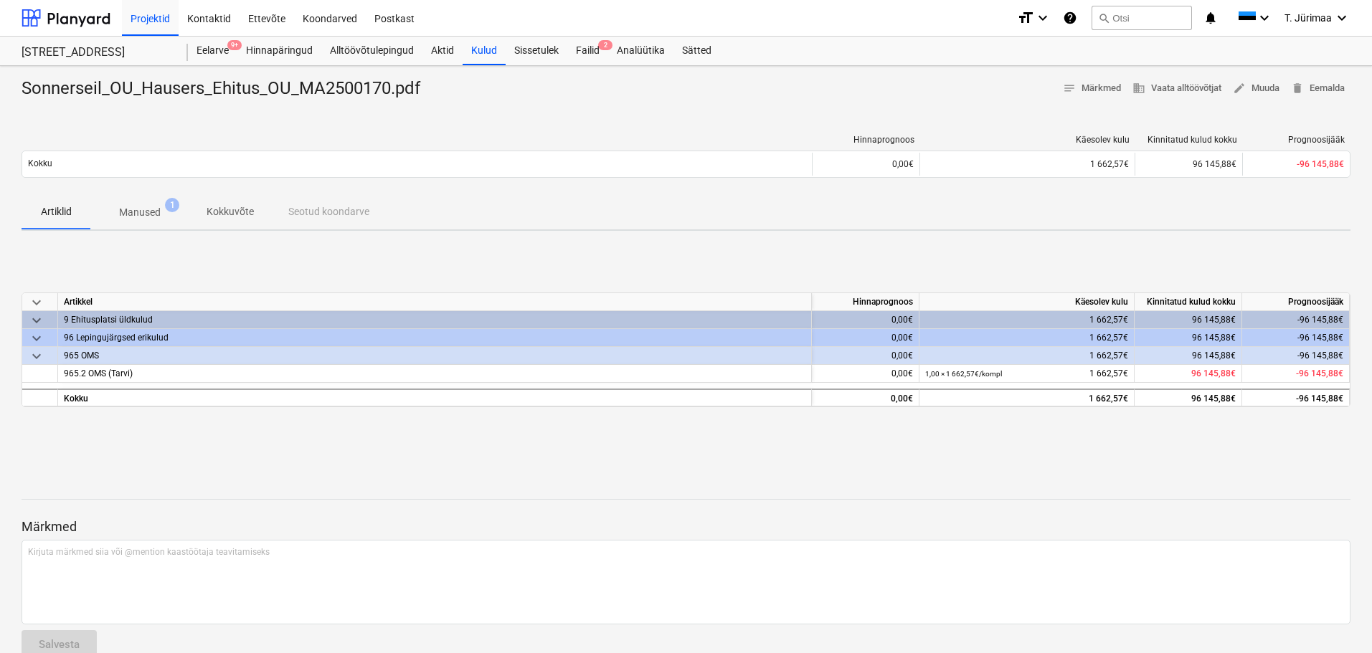 This screenshot has width=1372, height=653. Describe the element at coordinates (1091, 88) in the screenshot. I see `span: Märkmed` at that location.